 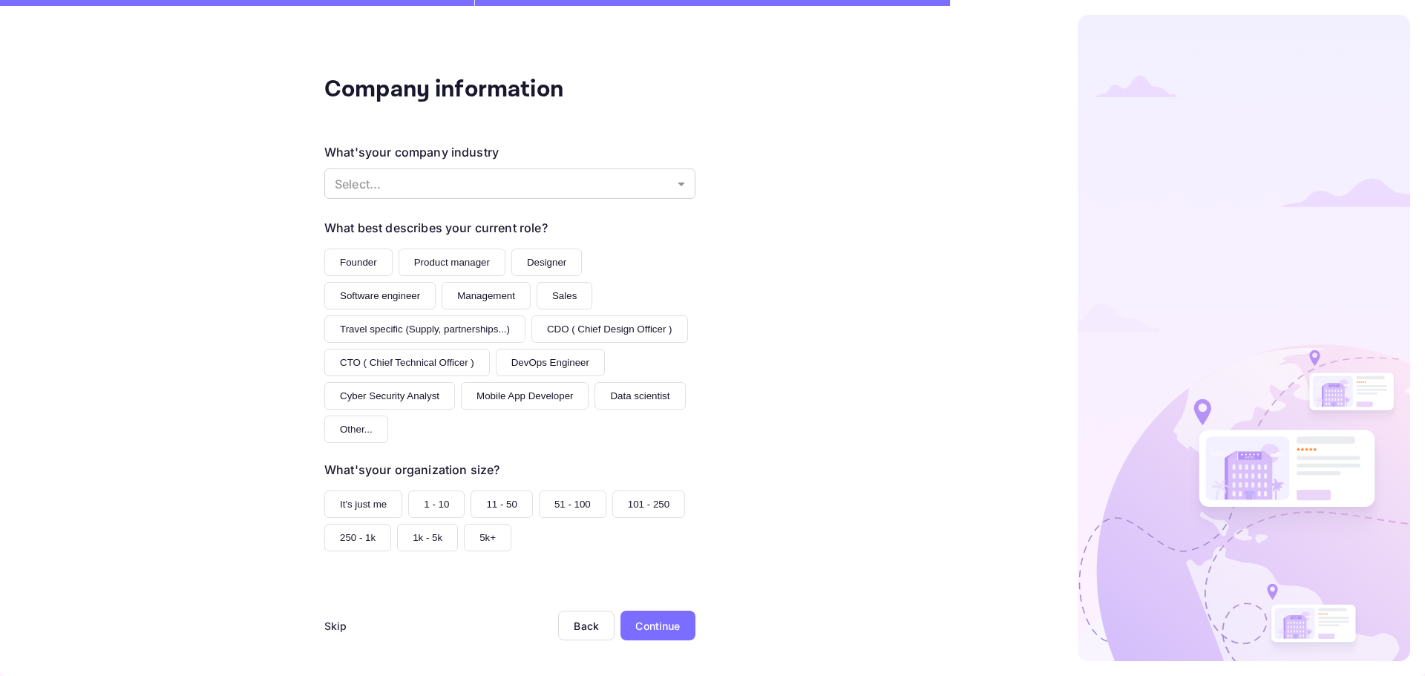 I want to click on img: logo, so click(x=1244, y=338).